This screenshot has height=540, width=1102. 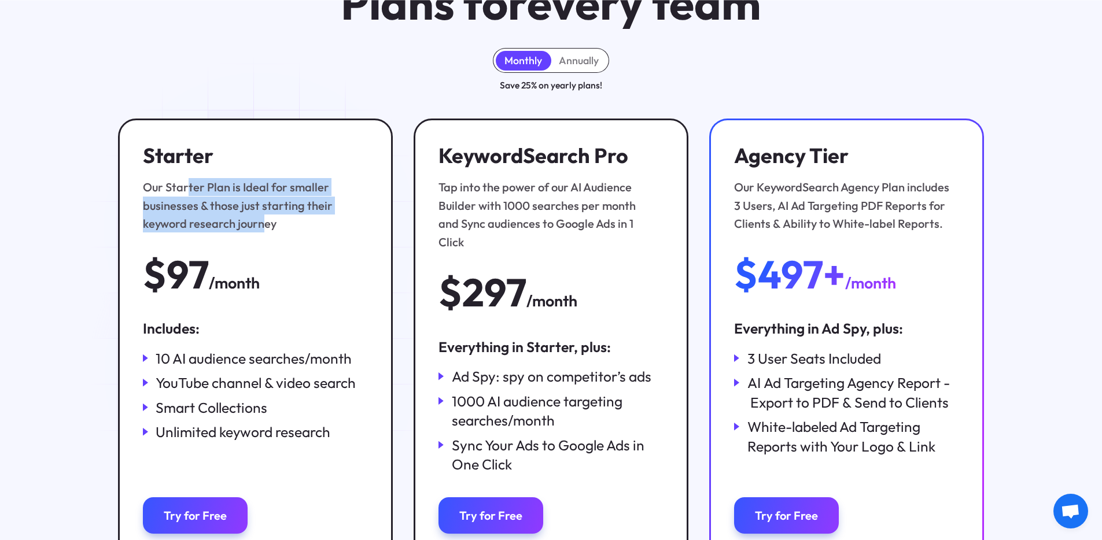 What do you see at coordinates (842, 205) in the screenshot?
I see `div: Our KeywordSearch Agency Plan includes 3 Users, AI Ad Targeting PDF Reports for Clients & Ability...` at bounding box center [842, 205].